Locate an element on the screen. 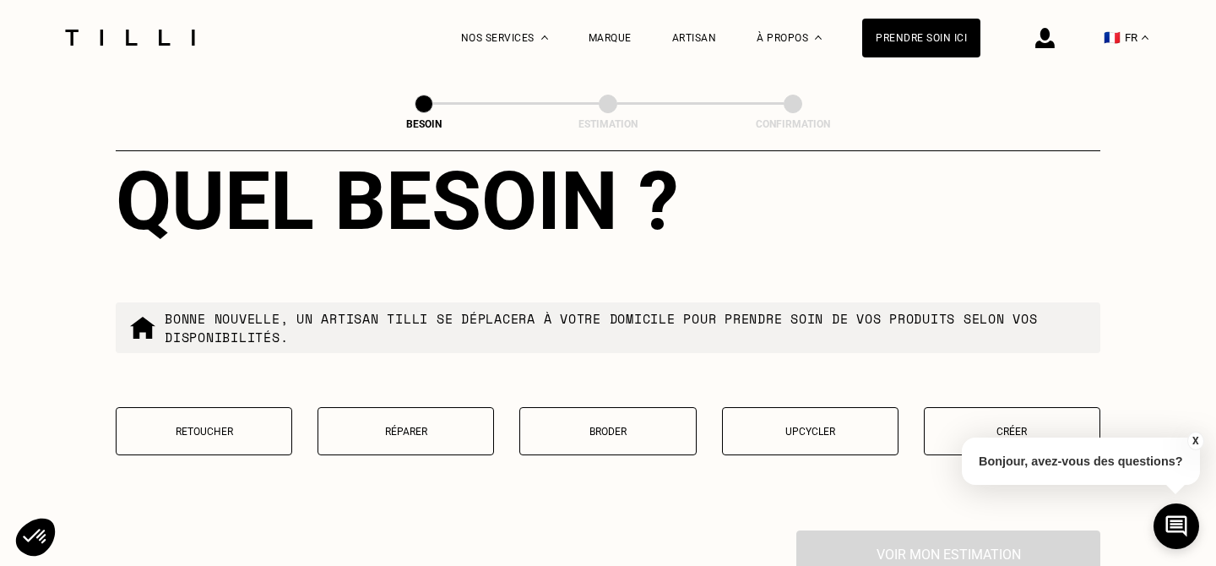 The image size is (1216, 566). div: Prendre soin ici is located at coordinates (921, 38).